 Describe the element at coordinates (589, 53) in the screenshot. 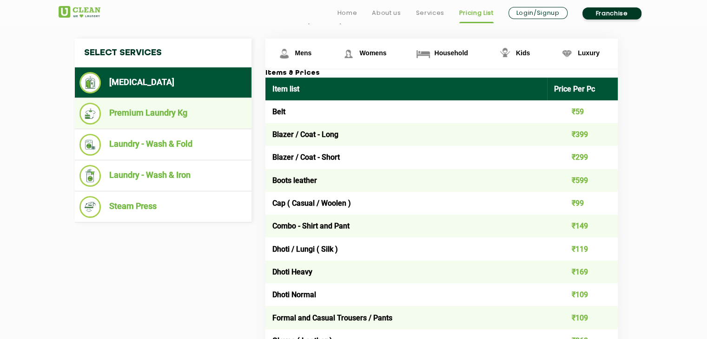

I see `span: Luxury` at that location.